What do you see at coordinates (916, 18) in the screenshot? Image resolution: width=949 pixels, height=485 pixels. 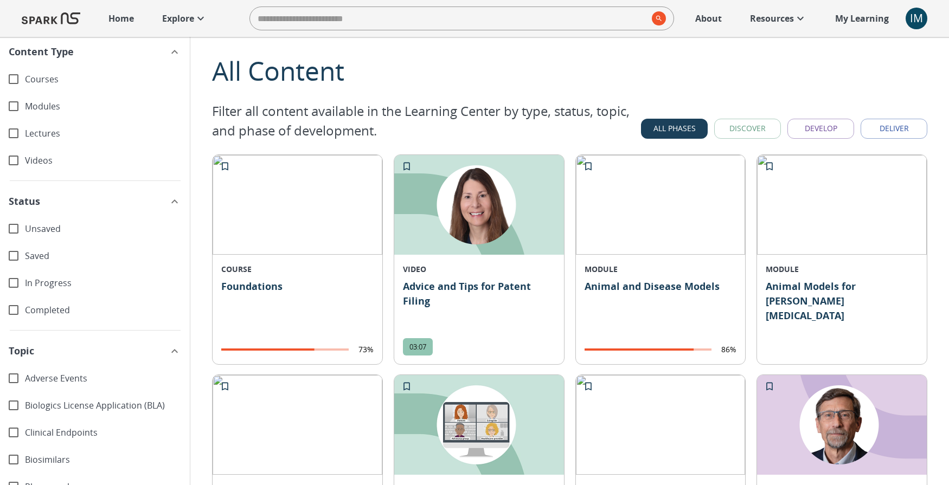 I see `button: account of current user` at bounding box center [916, 18].